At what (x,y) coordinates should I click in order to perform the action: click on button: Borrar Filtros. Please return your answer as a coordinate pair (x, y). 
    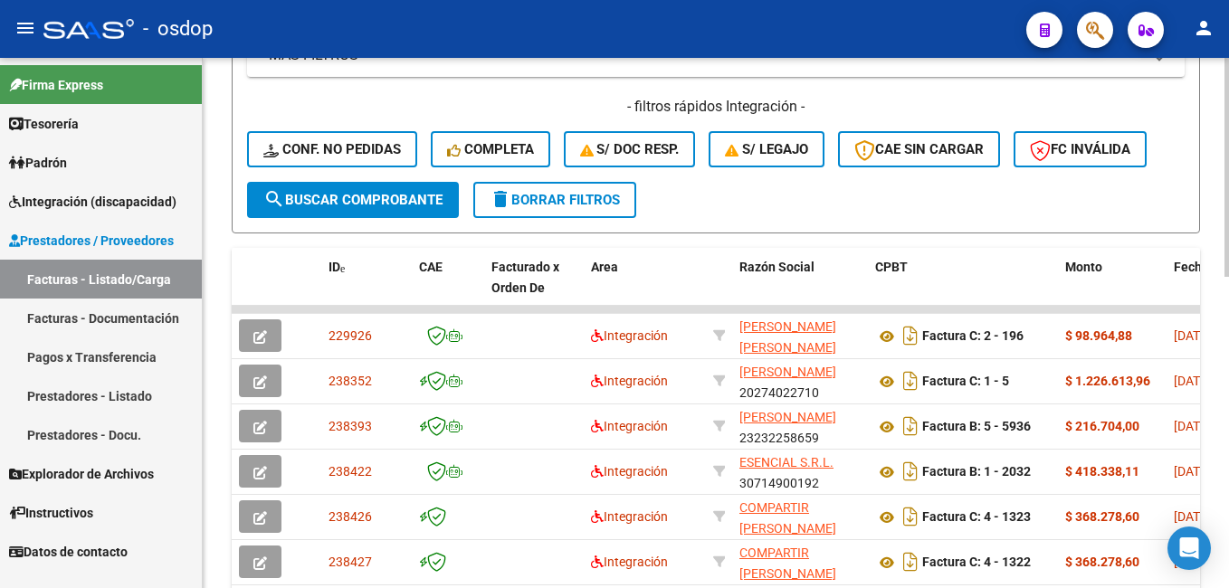
    Looking at the image, I should click on (555, 200).